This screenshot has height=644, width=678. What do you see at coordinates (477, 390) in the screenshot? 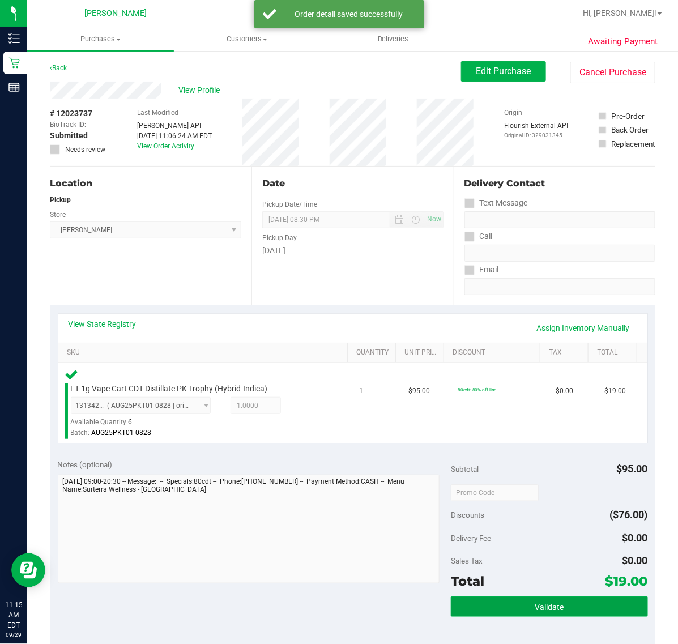
I see `span: 80cdt: 80% off line` at bounding box center [477, 390].